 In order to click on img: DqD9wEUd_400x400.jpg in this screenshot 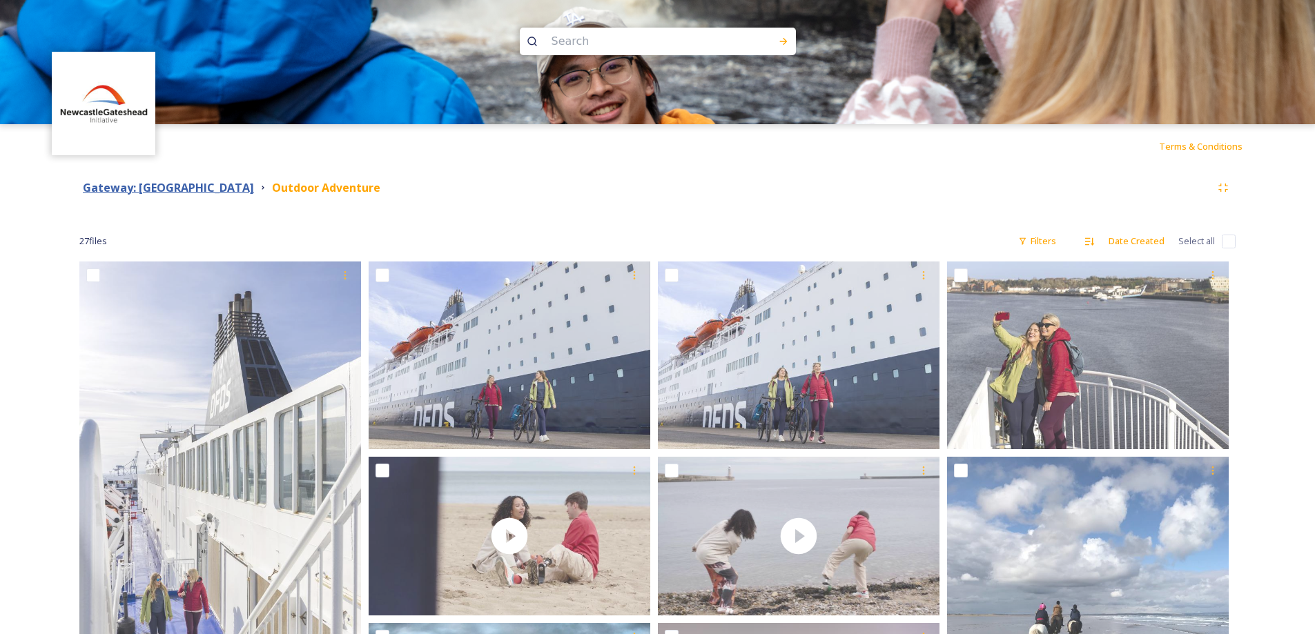, I will do `click(104, 104)`.